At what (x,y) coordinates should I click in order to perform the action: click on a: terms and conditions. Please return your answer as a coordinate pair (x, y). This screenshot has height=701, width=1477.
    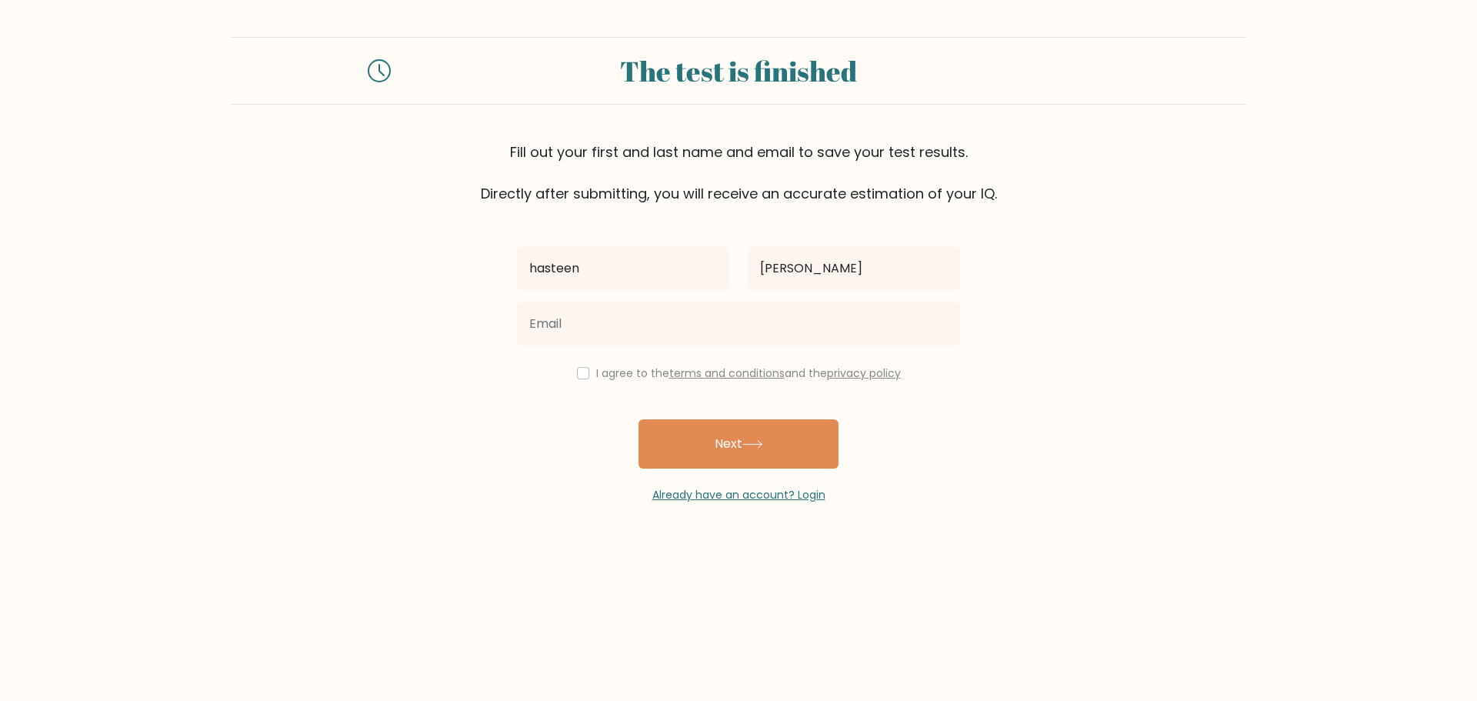
    Looking at the image, I should click on (727, 373).